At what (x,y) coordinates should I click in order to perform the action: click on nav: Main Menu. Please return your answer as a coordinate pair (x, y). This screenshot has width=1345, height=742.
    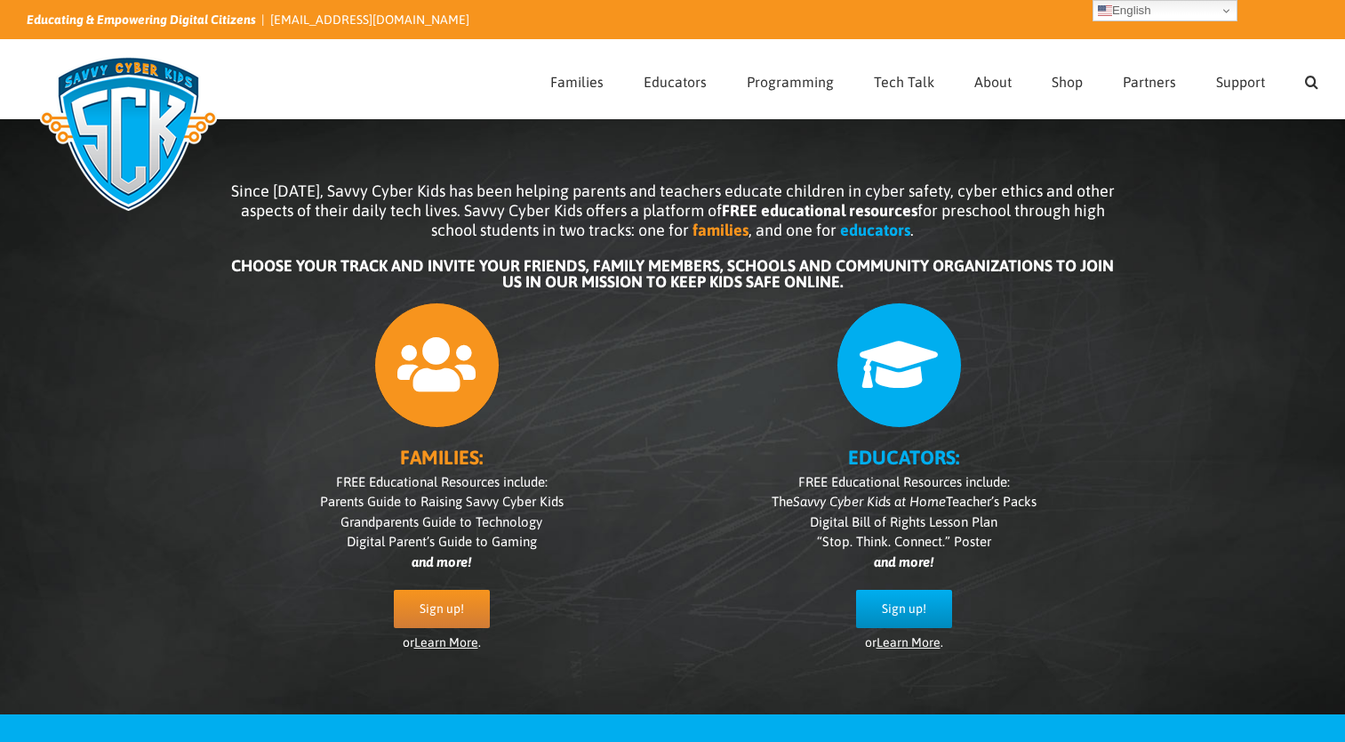
    Looking at the image, I should click on (935, 79).